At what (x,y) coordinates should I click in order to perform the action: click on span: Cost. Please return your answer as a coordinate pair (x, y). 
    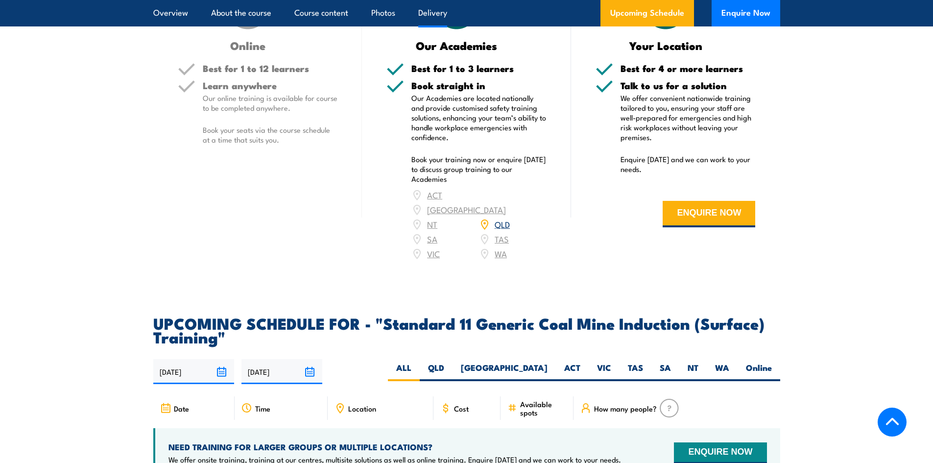
    Looking at the image, I should click on (462, 408).